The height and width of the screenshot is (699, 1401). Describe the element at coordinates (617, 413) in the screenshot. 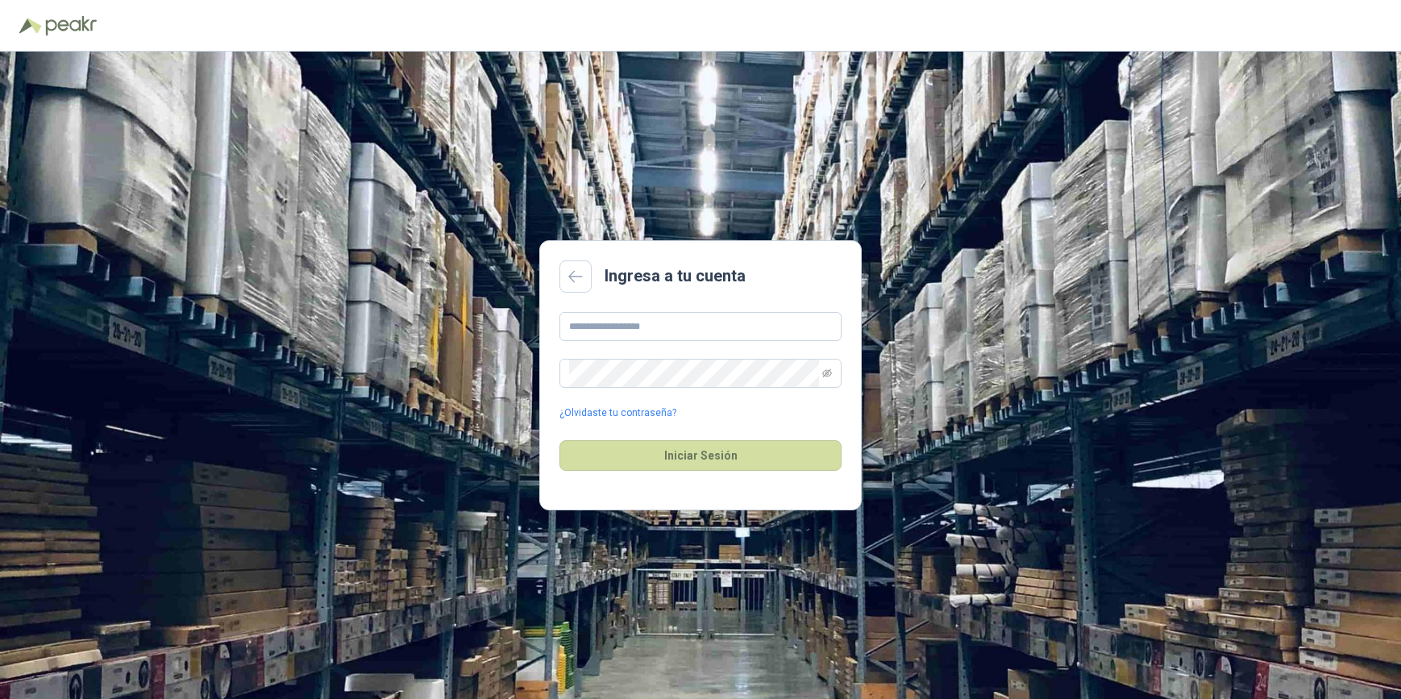

I see `a: ¿Olvidaste tu contraseña?` at that location.